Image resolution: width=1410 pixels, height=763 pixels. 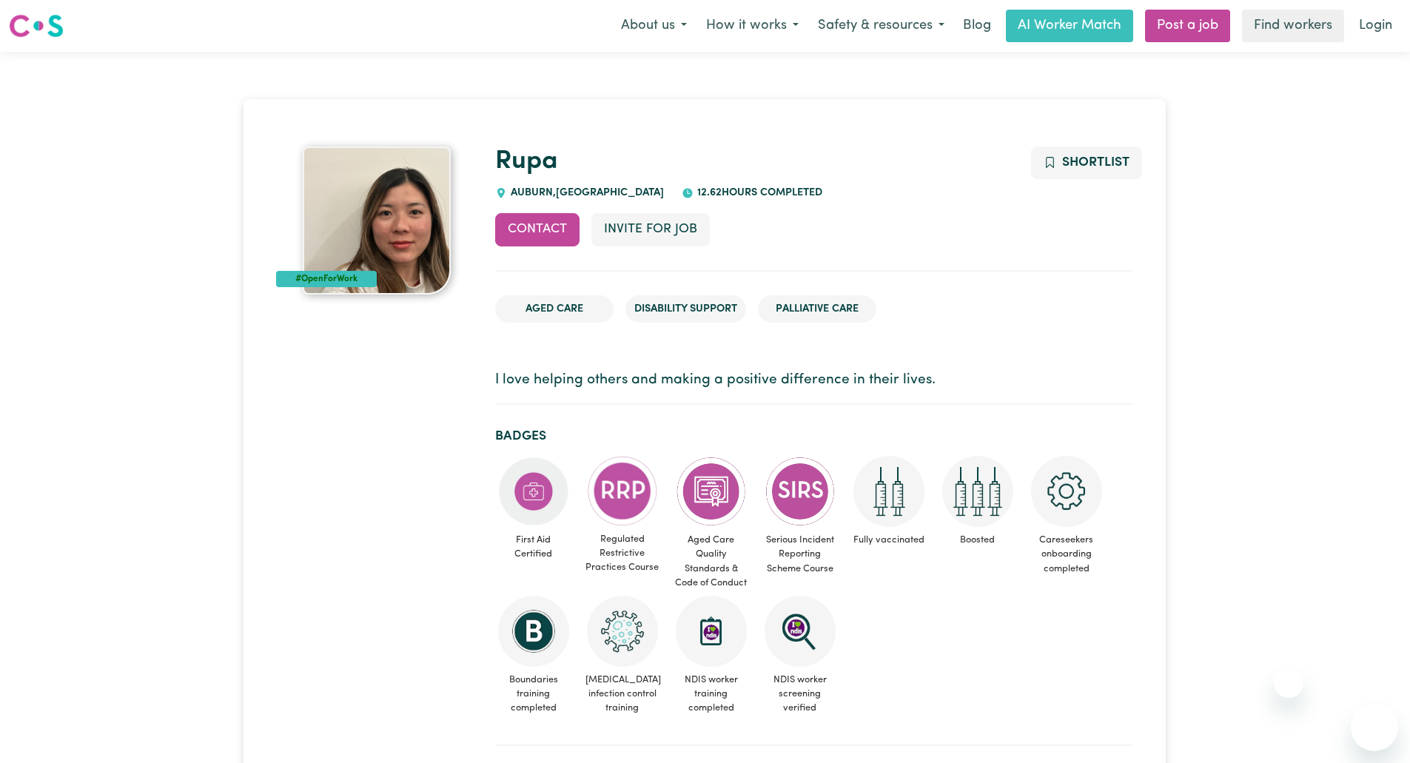 What do you see at coordinates (1375, 26) in the screenshot?
I see `a: Login` at bounding box center [1375, 26].